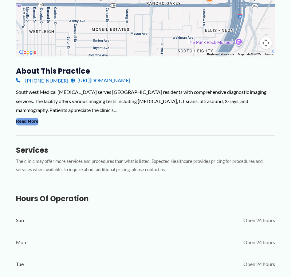 This screenshot has height=277, width=291. Describe the element at coordinates (268, 54) in the screenshot. I see `a: Terms (opens in new tab)` at that location.